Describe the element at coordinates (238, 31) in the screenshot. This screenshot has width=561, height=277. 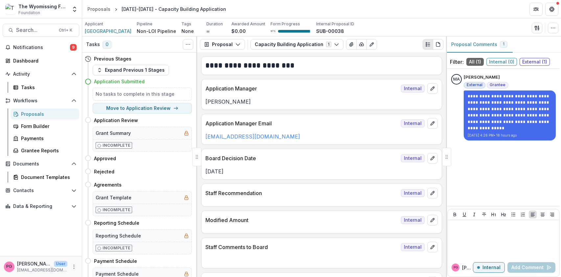
I see `p: $0.00` at that location.